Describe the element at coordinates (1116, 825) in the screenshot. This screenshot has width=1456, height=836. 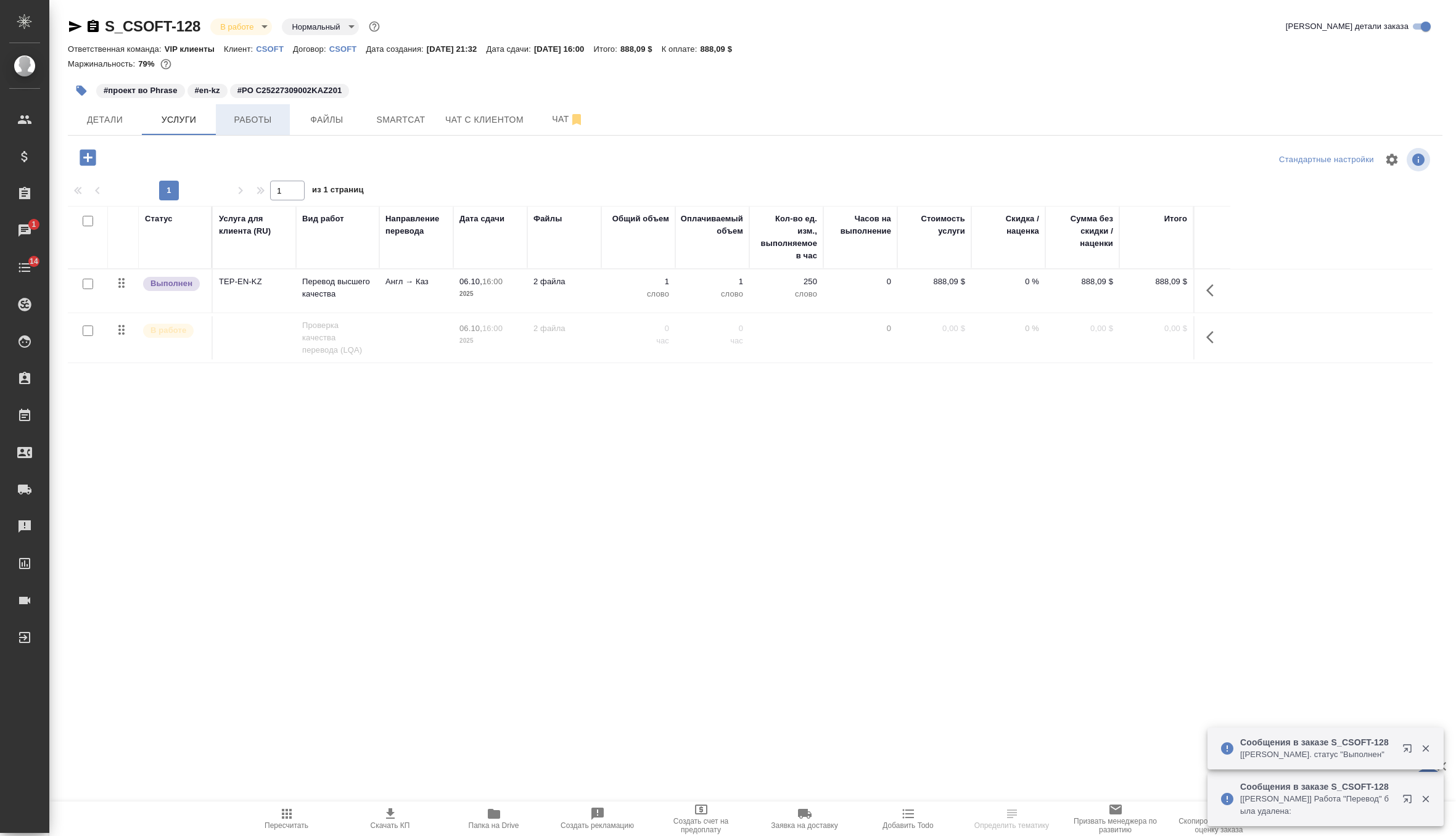
I see `span: Призвать менеджера по развитию` at that location.